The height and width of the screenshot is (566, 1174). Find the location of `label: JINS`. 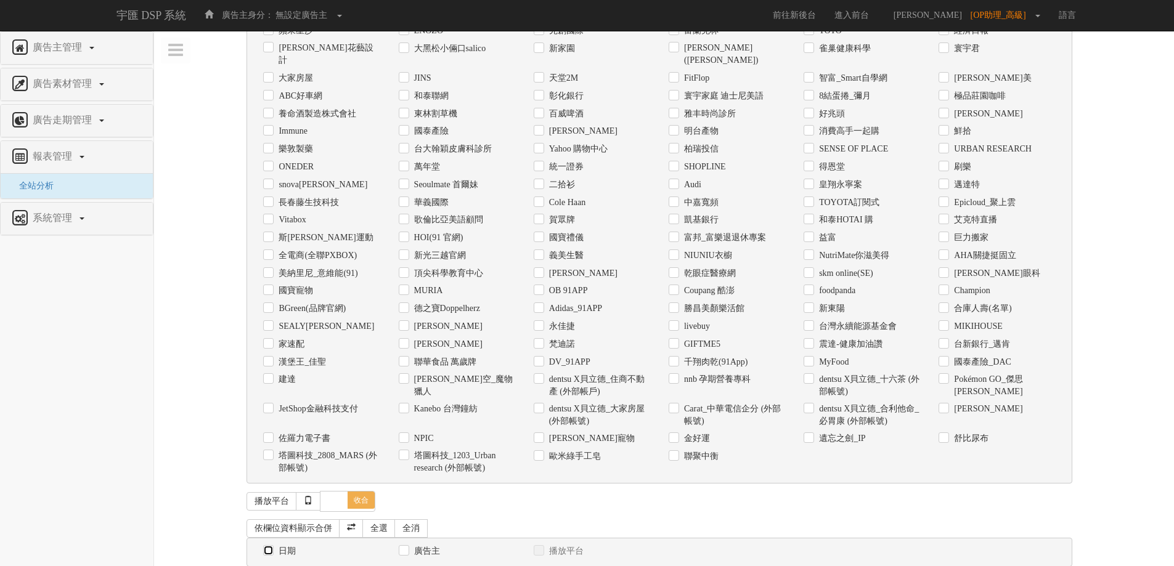

label: JINS is located at coordinates (421, 78).